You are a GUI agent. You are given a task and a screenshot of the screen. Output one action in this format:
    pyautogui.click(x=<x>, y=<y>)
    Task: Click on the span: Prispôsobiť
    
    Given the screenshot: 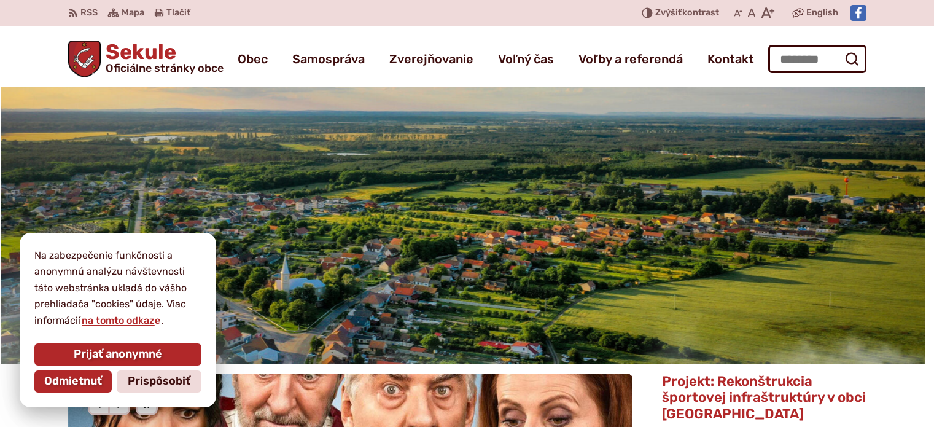 What is the action you would take?
    pyautogui.click(x=159, y=381)
    